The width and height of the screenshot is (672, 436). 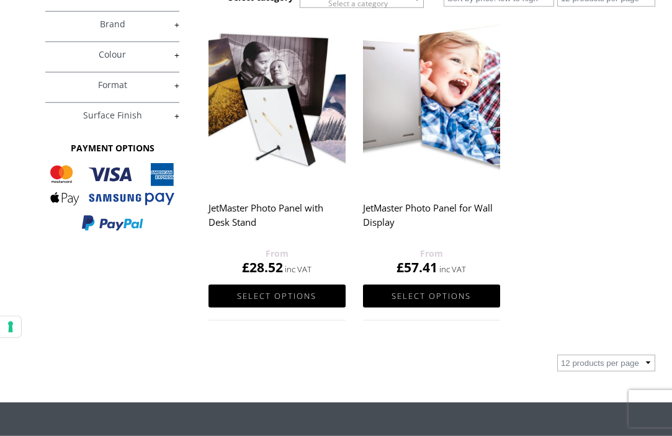 What do you see at coordinates (431, 296) in the screenshot?
I see `a: Select options for “JetMaster Photo Panel for Wall Display”` at bounding box center [431, 296].